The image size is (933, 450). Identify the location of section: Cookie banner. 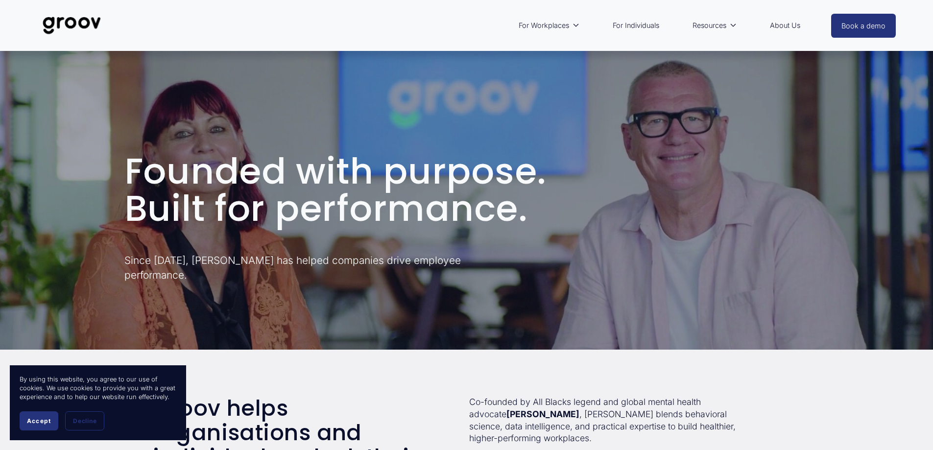
(98, 403).